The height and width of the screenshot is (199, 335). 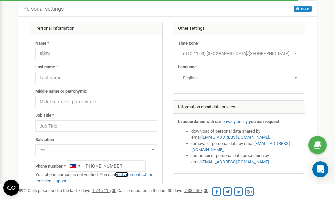 What do you see at coordinates (245, 146) in the screenshot?
I see `li: removal of personal data by email ,` at bounding box center [245, 146].